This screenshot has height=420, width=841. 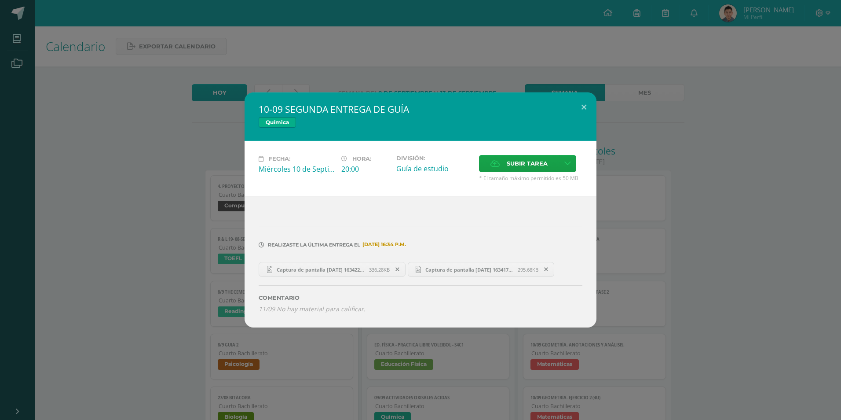 What do you see at coordinates (421, 297) in the screenshot?
I see `label: Comentario` at bounding box center [421, 297].